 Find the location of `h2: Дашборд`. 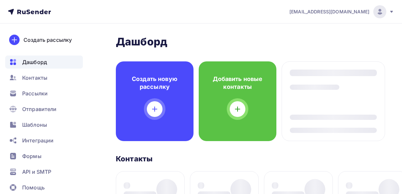

h2: Дашборд is located at coordinates (245, 42).